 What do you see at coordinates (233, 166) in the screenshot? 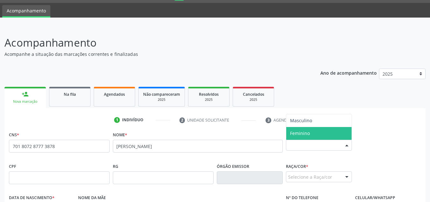
I see `label: Órgão emissor` at bounding box center [233, 166].